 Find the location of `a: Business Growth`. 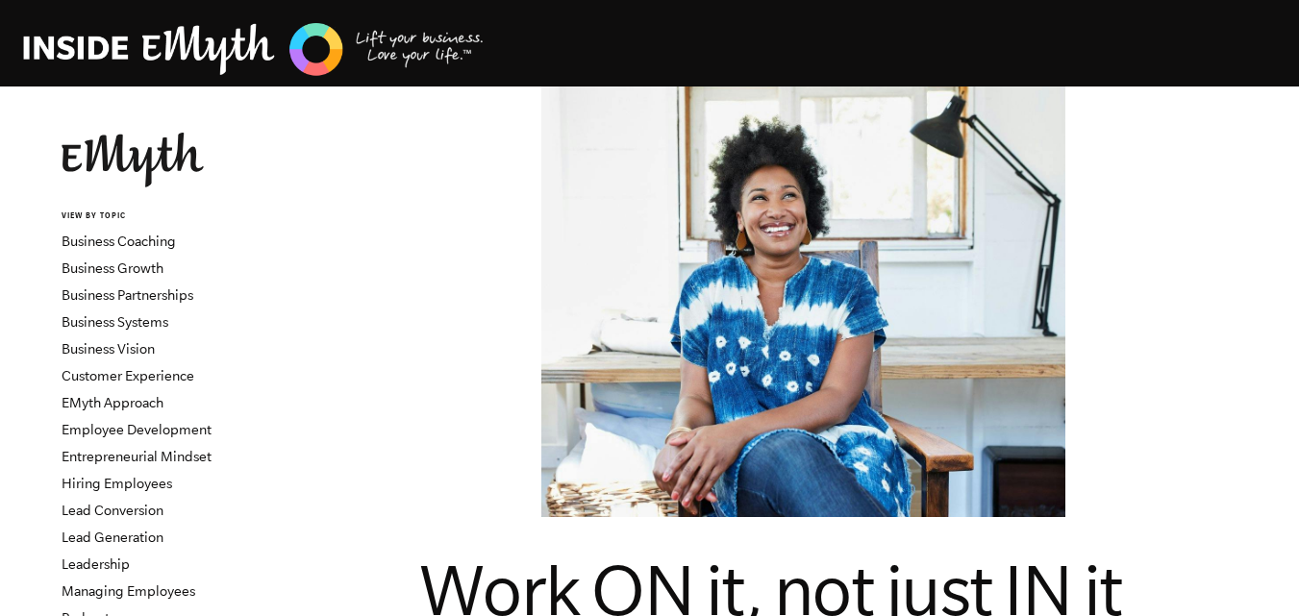

a: Business Growth is located at coordinates (113, 268).